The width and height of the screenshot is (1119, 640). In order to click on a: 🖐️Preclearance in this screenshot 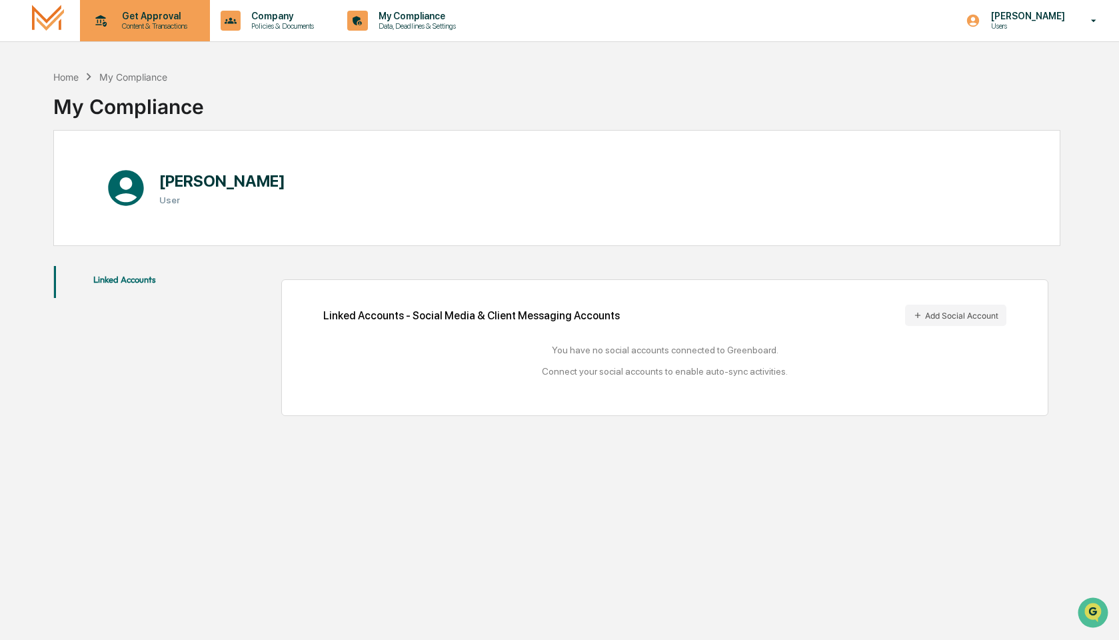, I will do `click(49, 175)`.